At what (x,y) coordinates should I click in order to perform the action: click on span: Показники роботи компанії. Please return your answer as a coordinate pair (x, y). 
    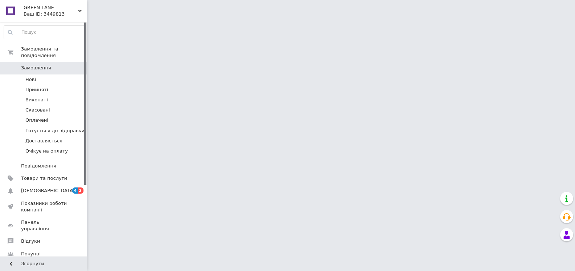
    Looking at the image, I should click on (44, 206).